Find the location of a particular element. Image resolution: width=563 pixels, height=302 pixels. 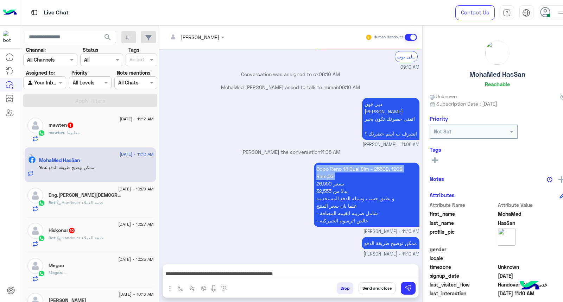

h5: mawten is located at coordinates (61, 125).